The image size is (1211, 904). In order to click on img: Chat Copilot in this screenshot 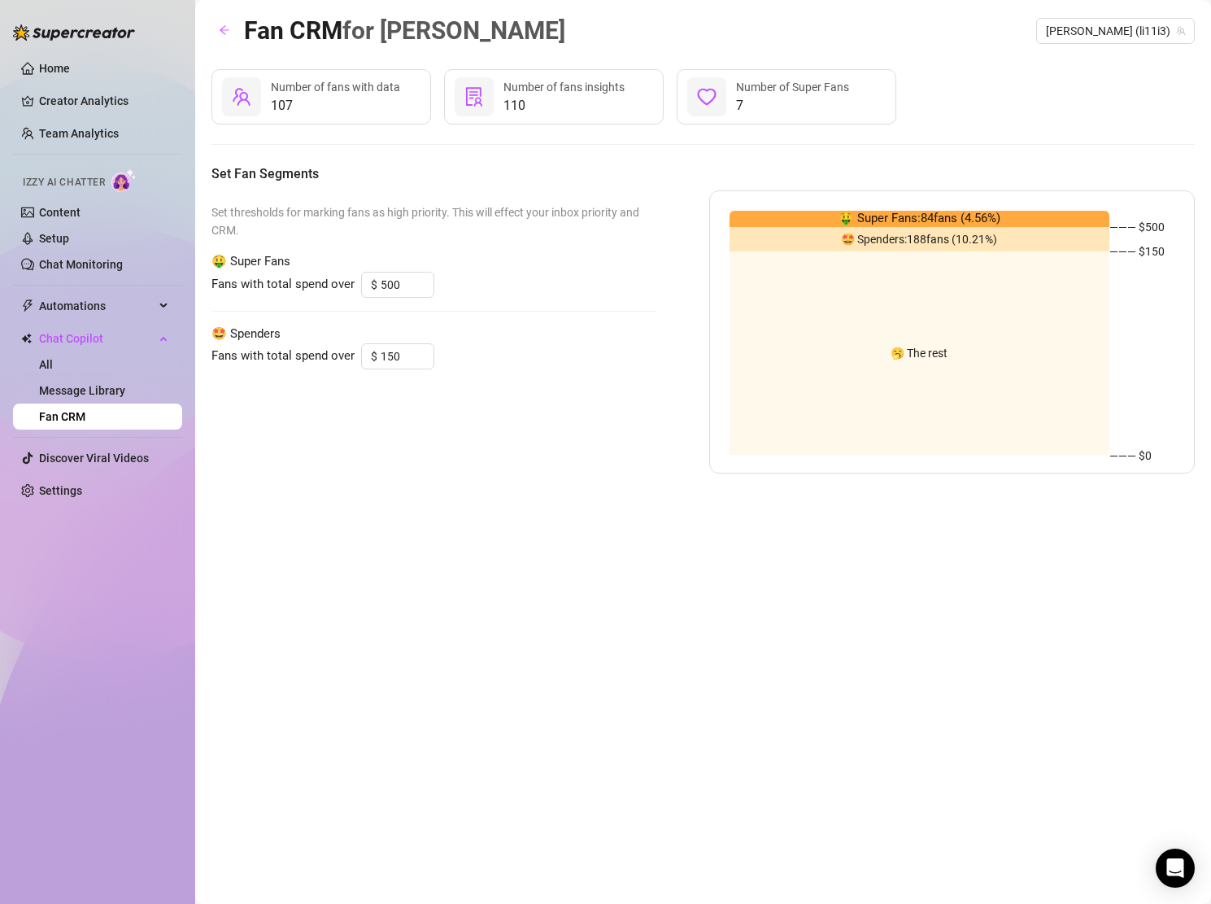, I will do `click(26, 338)`.